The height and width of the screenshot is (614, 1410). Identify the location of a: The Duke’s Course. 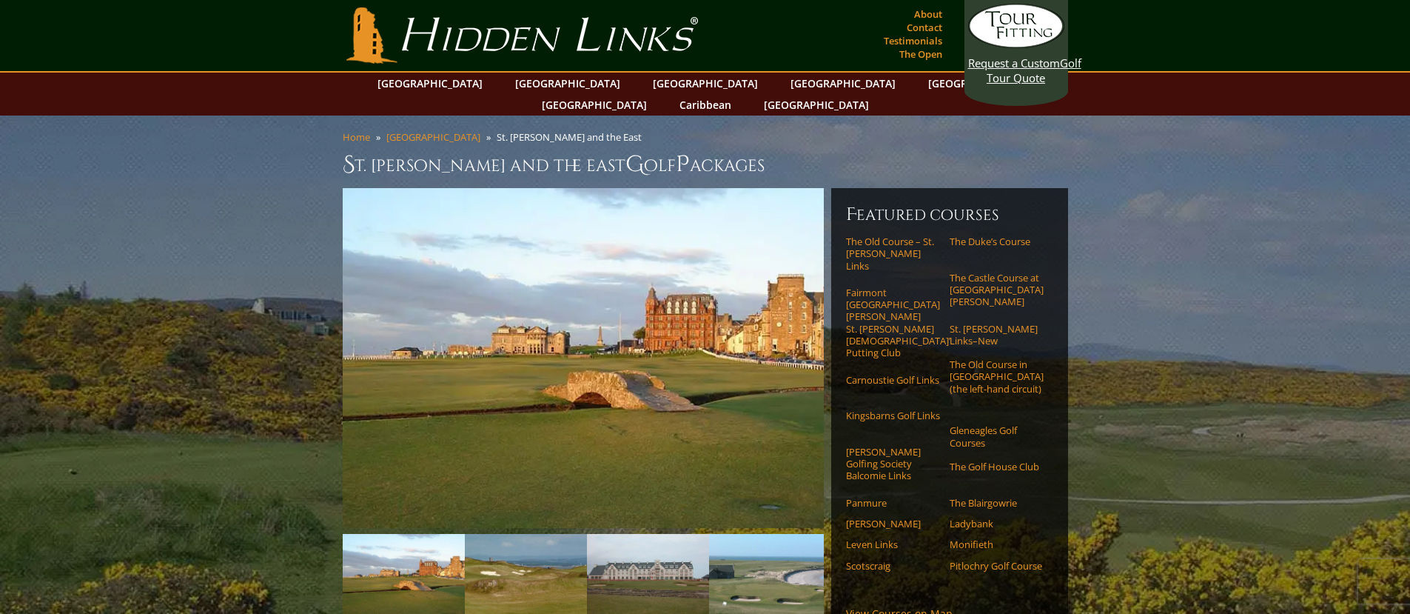
(996, 241).